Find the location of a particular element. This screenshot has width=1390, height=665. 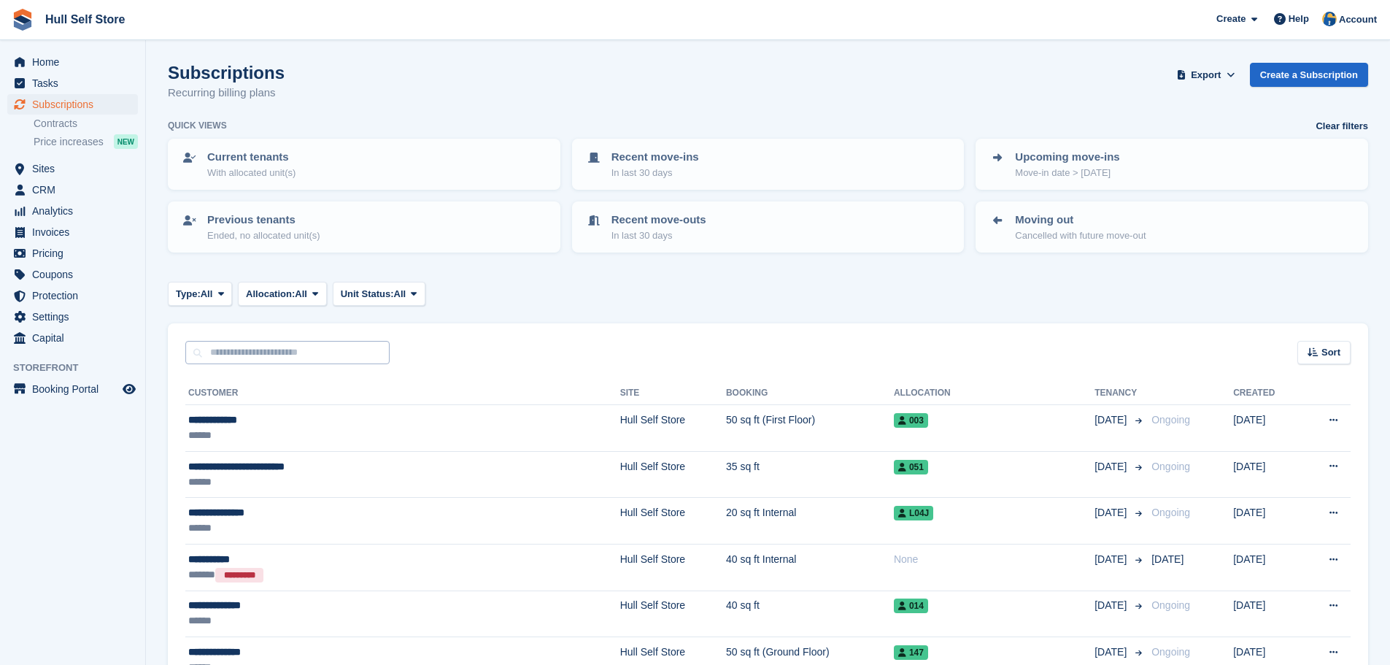

span: 051 is located at coordinates (910, 467).